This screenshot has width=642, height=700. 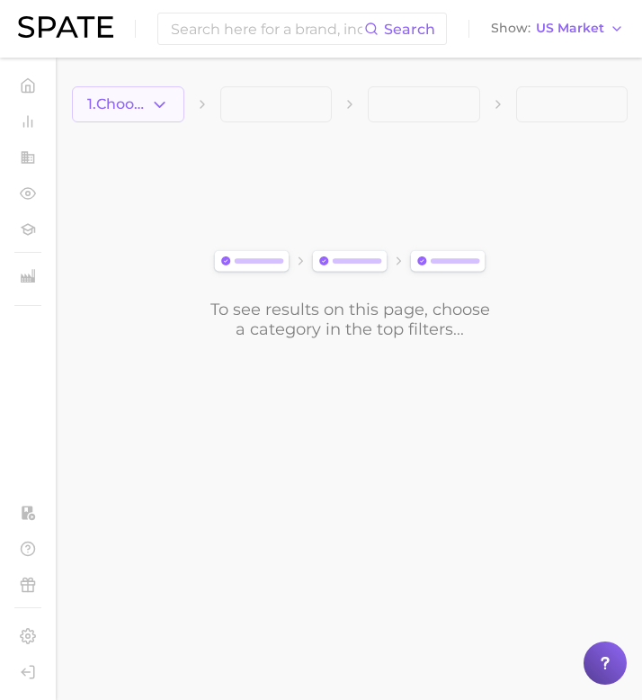 I want to click on span: 1. Choose Category, so click(x=119, y=104).